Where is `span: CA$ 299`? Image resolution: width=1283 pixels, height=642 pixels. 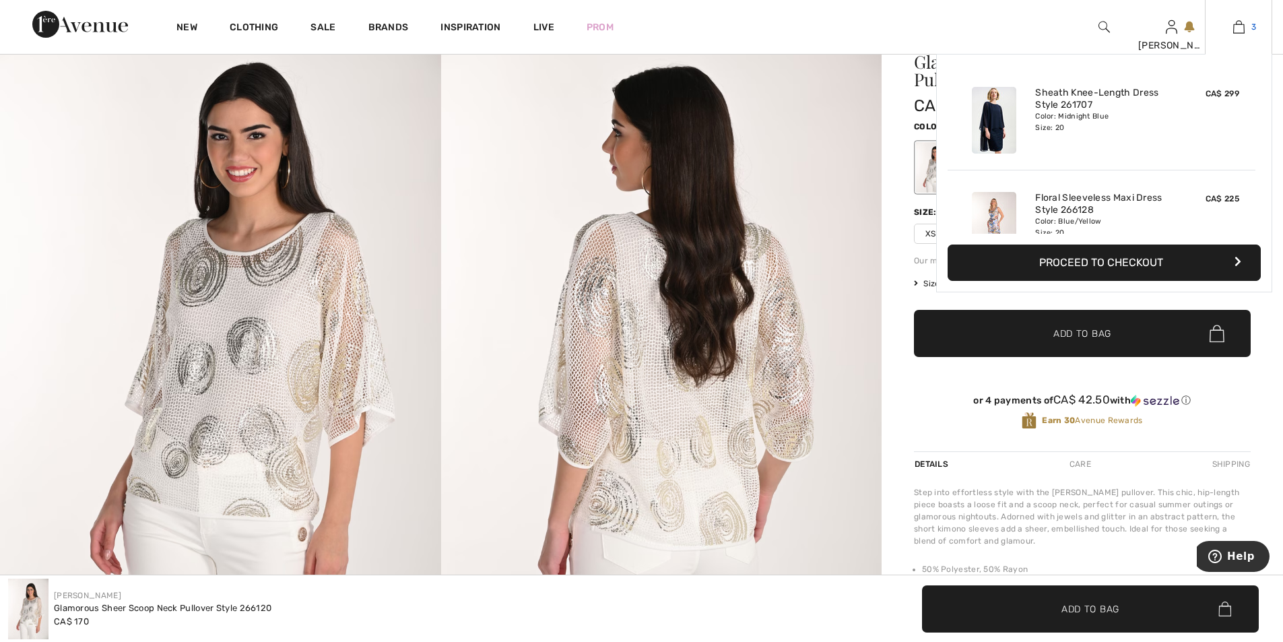 span: CA$ 299 is located at coordinates (1223, 94).